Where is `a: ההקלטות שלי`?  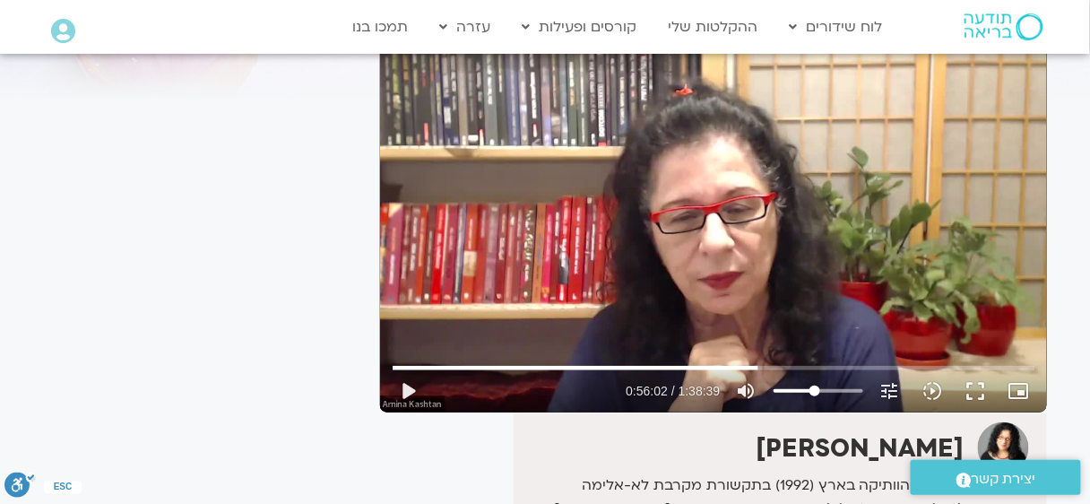 a: ההקלטות שלי is located at coordinates (714, 27).